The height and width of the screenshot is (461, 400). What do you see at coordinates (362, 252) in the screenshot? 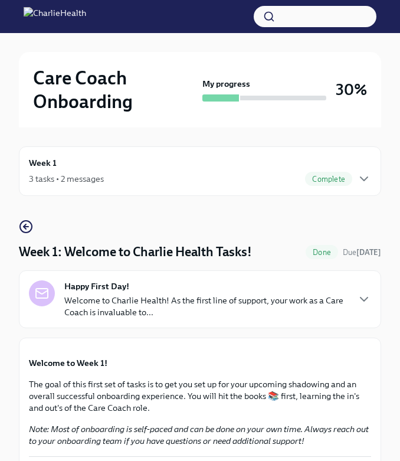
I see `span: Due` at bounding box center [362, 252].